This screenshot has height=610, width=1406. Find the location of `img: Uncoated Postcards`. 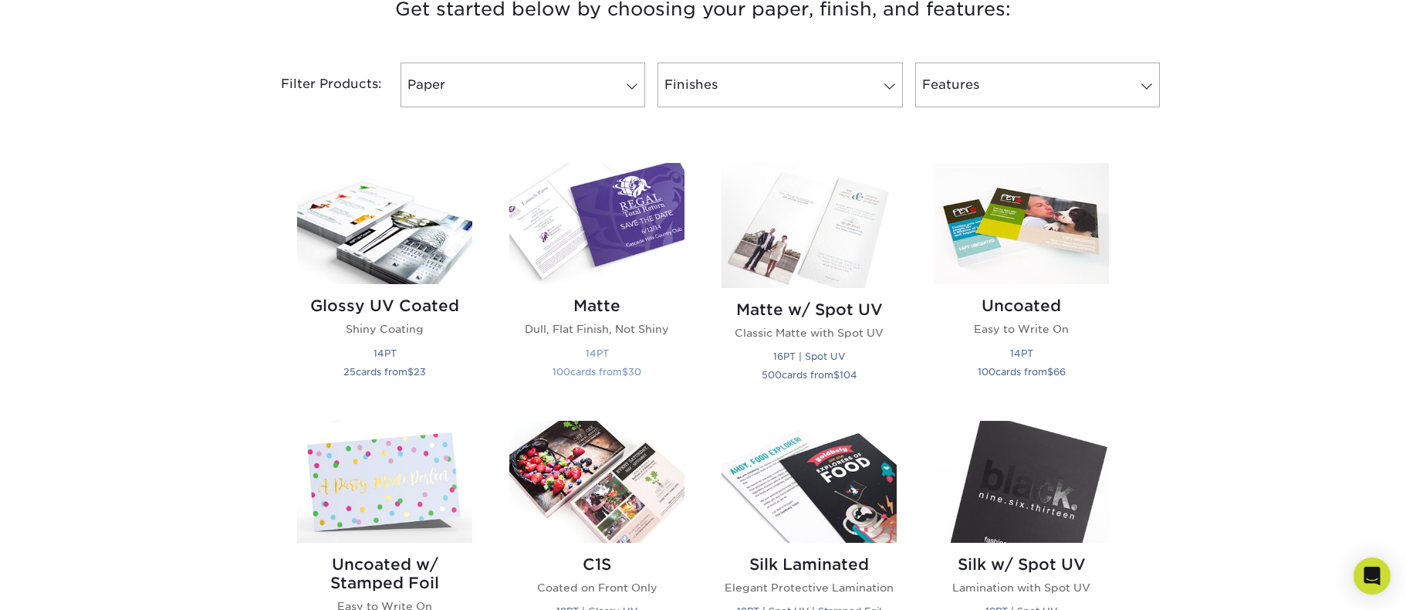

img: Uncoated Postcards is located at coordinates (1021, 223).